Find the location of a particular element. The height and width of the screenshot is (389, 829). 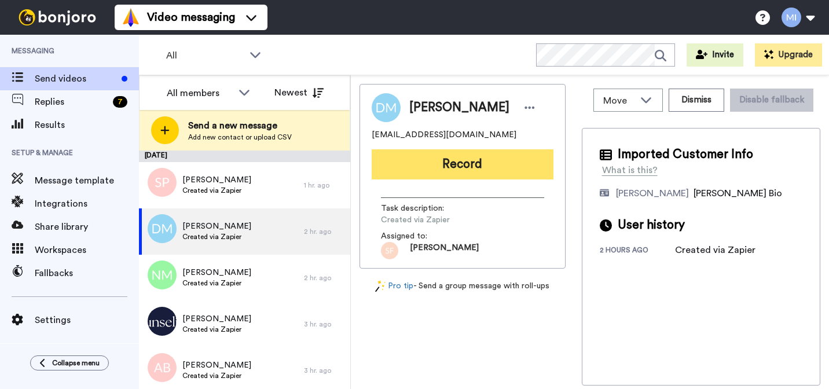

button: Disable fallback is located at coordinates (772, 100).